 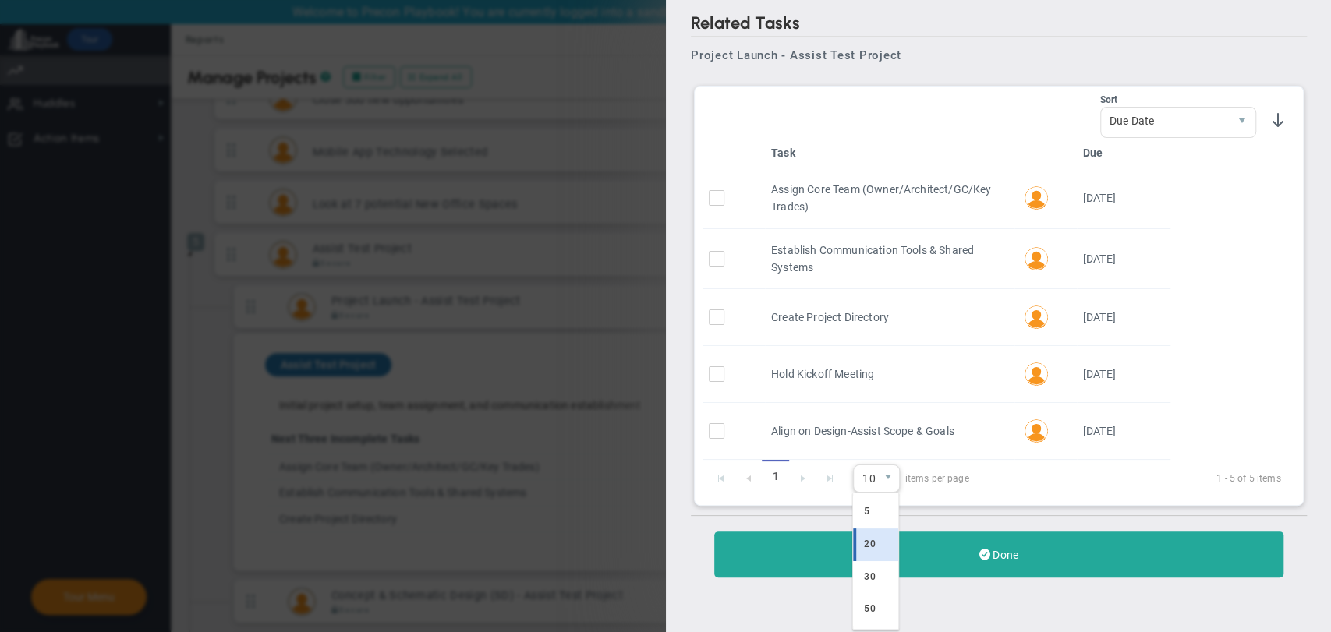 What do you see at coordinates (876, 479) in the screenshot?
I see `span: 0` at bounding box center [876, 479].